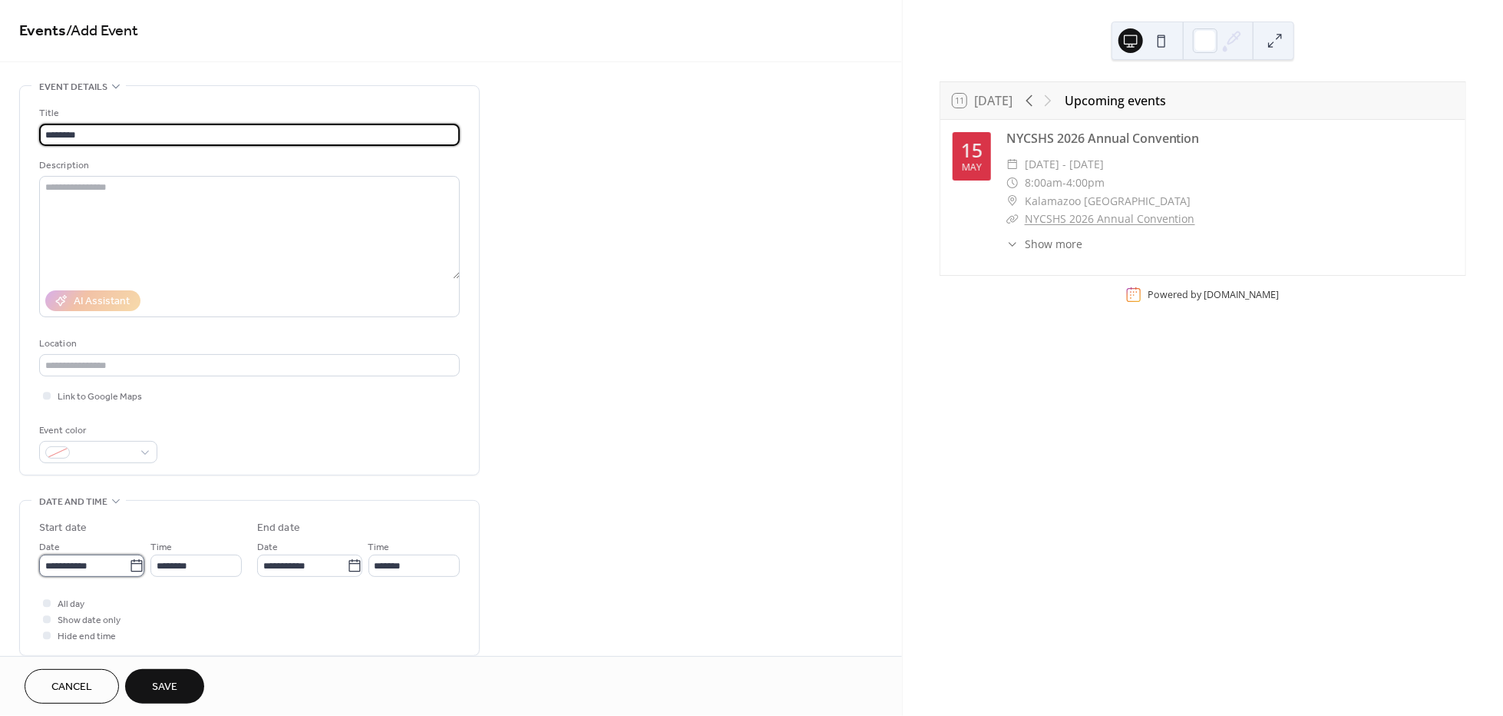  I want to click on span: All day, so click(71, 604).